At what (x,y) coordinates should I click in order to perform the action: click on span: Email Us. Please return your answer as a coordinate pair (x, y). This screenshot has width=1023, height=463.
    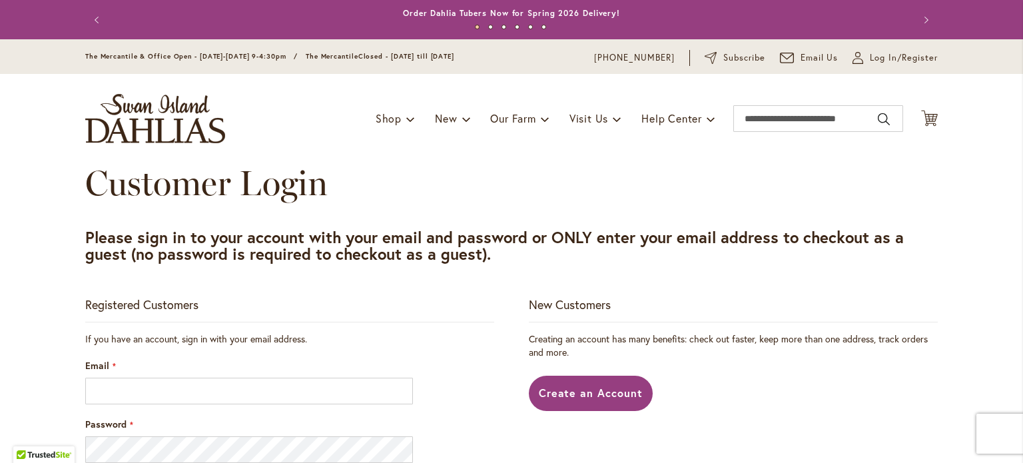
    Looking at the image, I should click on (819, 58).